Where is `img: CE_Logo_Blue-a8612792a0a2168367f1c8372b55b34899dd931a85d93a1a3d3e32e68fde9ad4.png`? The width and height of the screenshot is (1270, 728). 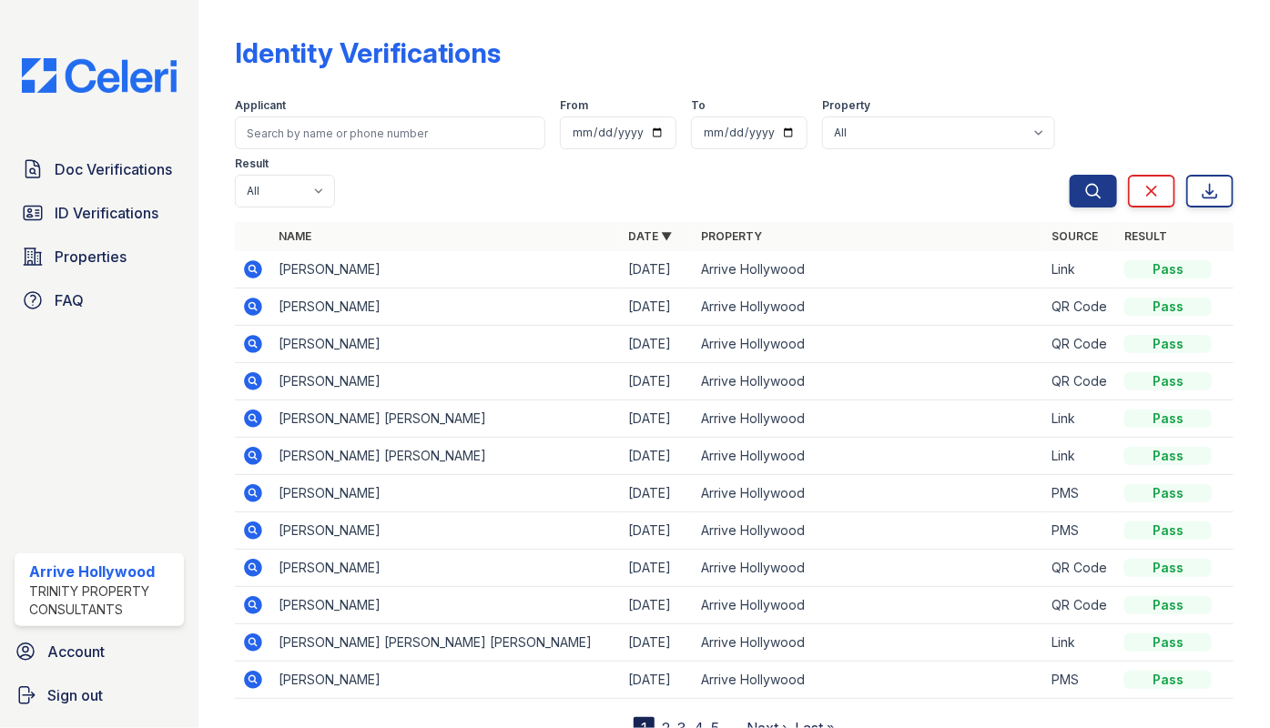 img: CE_Logo_Blue-a8612792a0a2168367f1c8372b55b34899dd931a85d93a1a3d3e32e68fde9ad4.png is located at coordinates (99, 76).